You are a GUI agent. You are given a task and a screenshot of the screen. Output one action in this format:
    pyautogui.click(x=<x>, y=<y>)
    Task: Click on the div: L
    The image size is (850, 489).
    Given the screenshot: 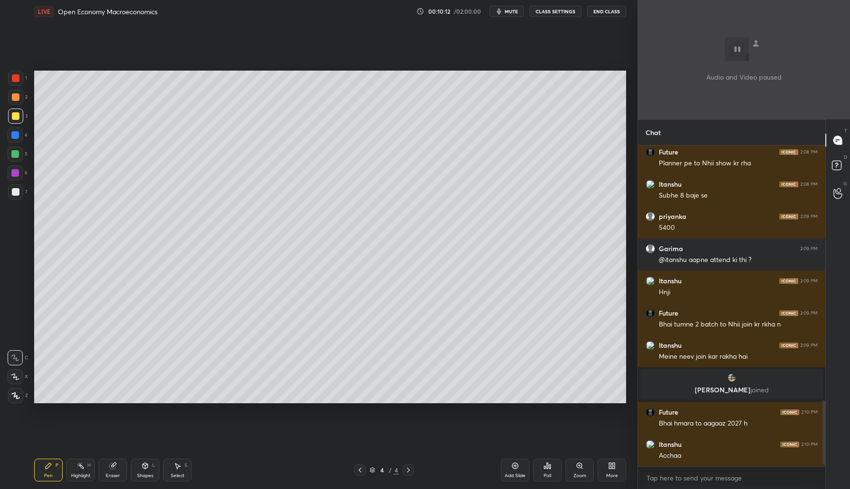 What is the action you would take?
    pyautogui.click(x=154, y=466)
    